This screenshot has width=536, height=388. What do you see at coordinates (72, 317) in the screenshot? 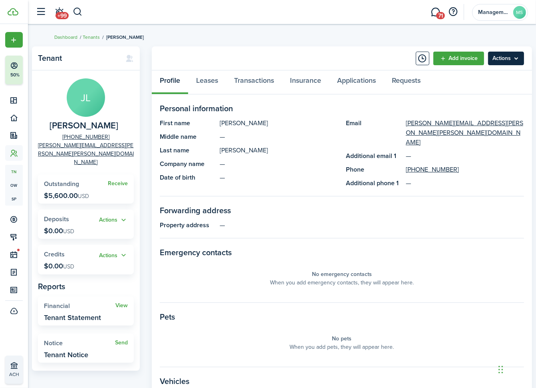
I see `widget-stats-description: Tenant Statement` at bounding box center [72, 317].